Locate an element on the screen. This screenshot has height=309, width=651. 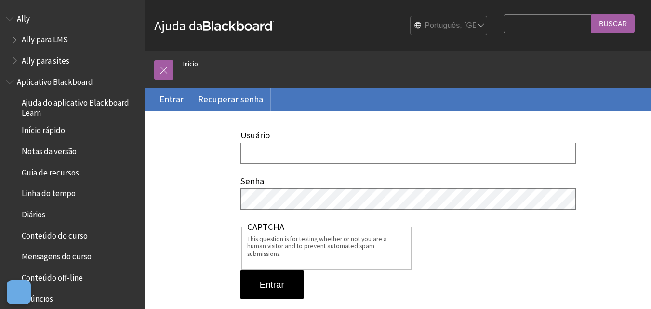
span: Aplicativo Blackboard is located at coordinates (55, 80).